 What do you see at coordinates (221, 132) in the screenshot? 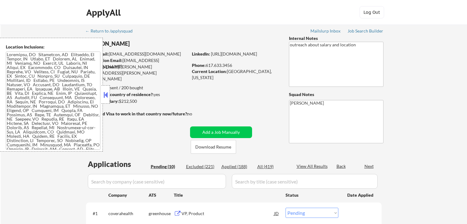
I see `button: Add a Job Manually` at bounding box center [221, 132].